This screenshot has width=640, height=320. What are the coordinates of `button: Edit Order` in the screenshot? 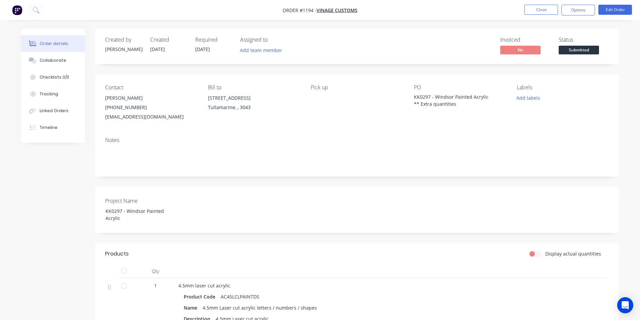 It's located at (615, 10).